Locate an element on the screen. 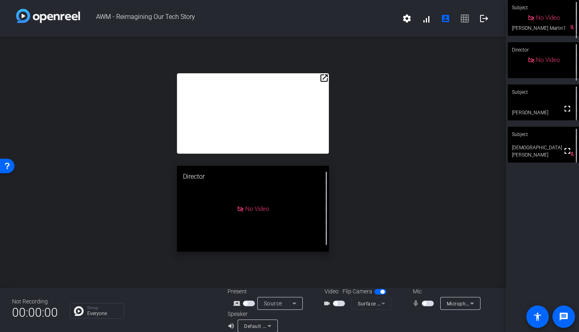 This screenshot has height=332, width=579. div: Not Recording is located at coordinates (35, 301).